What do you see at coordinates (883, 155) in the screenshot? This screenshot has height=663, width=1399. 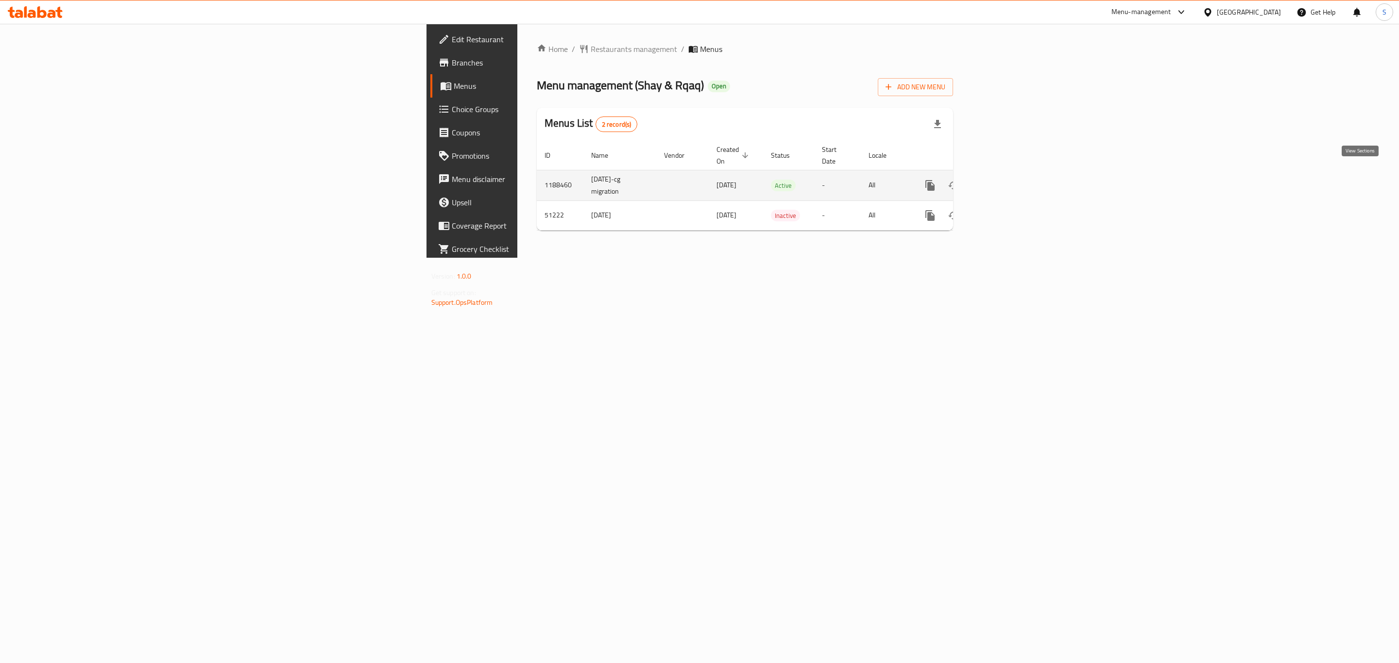 I see `span: Locale` at bounding box center [883, 155].